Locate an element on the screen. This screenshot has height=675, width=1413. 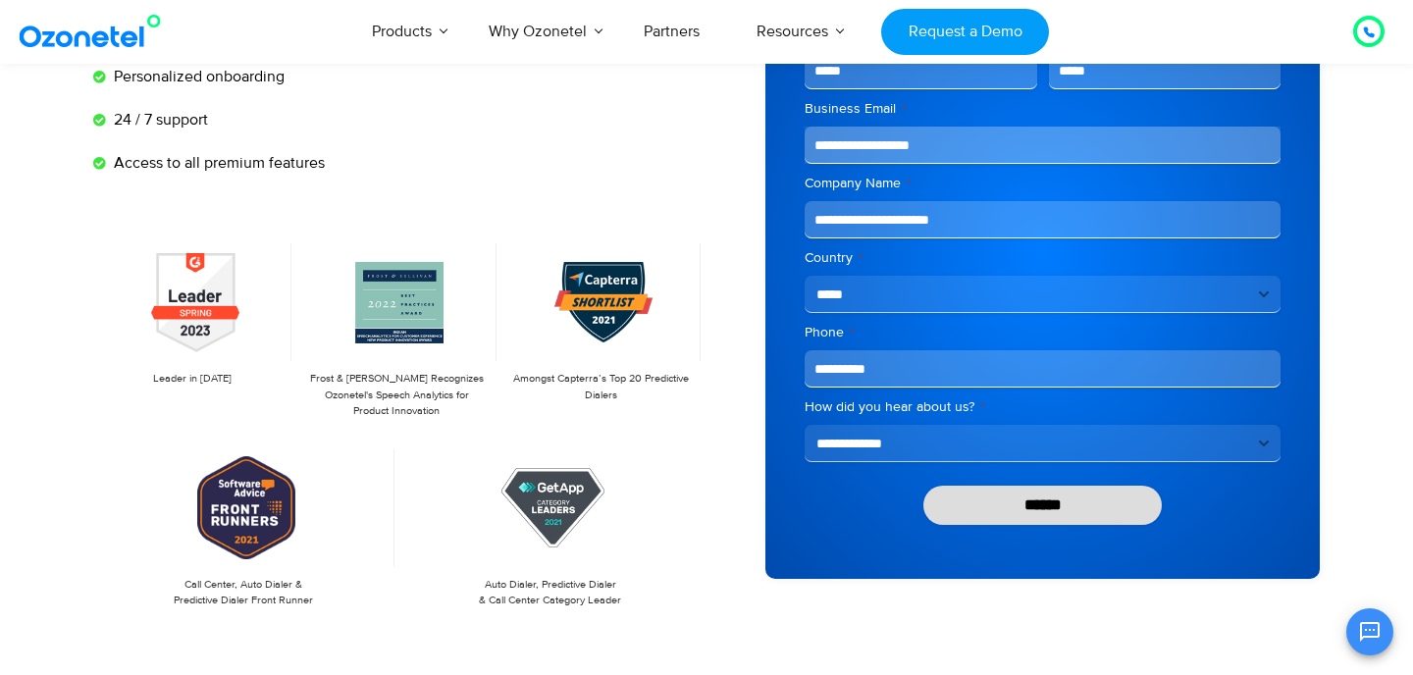
p: Amongst Capterra’s Top 20 Predictive Dialers is located at coordinates (601, 386).